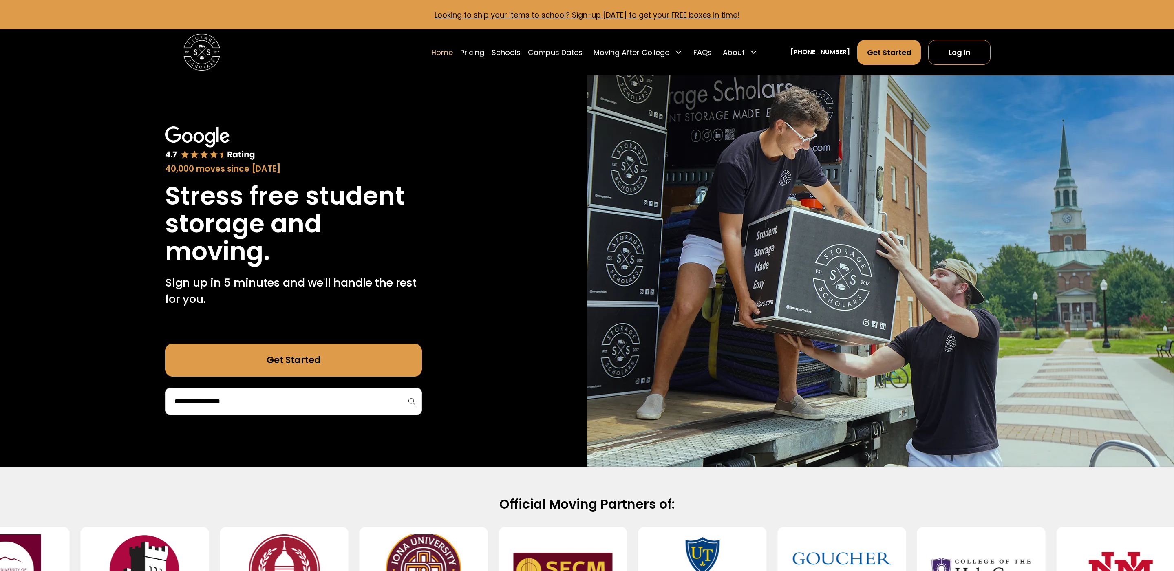 The height and width of the screenshot is (571, 1174). Describe the element at coordinates (202, 52) in the screenshot. I see `img: Storage Scholars main logo` at that location.